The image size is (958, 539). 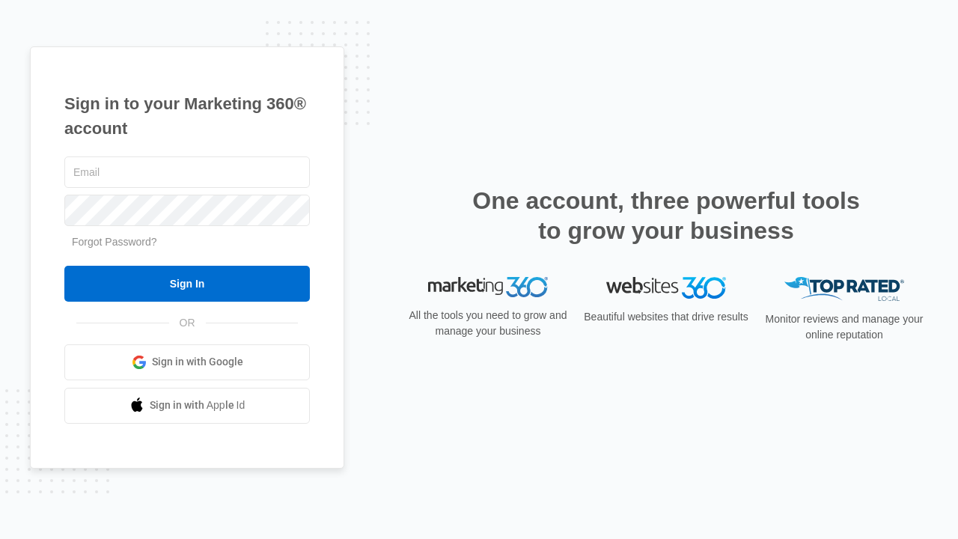 I want to click on p: Beautiful websites that drive results, so click(x=666, y=317).